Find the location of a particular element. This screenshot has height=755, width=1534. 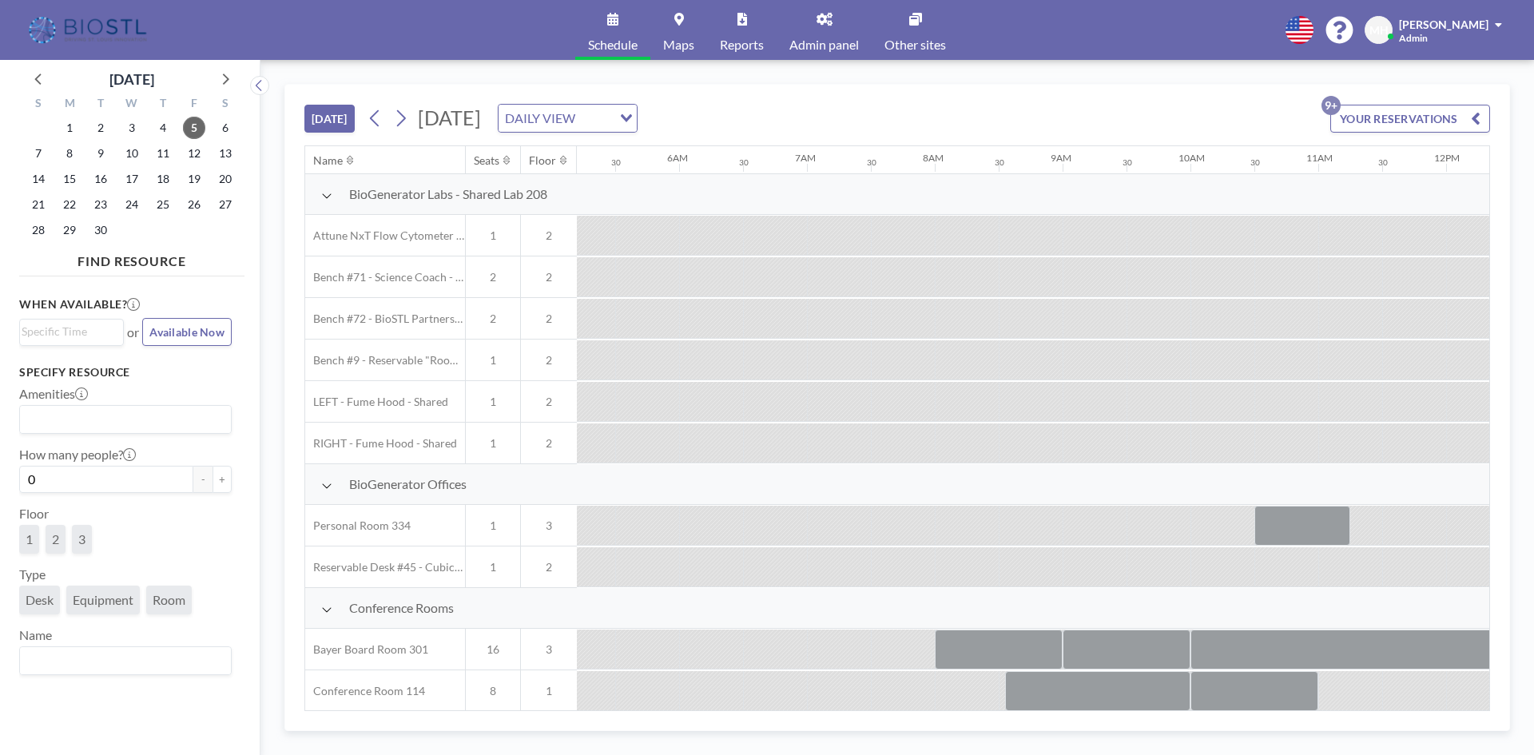

span: 8 is located at coordinates (493, 691).